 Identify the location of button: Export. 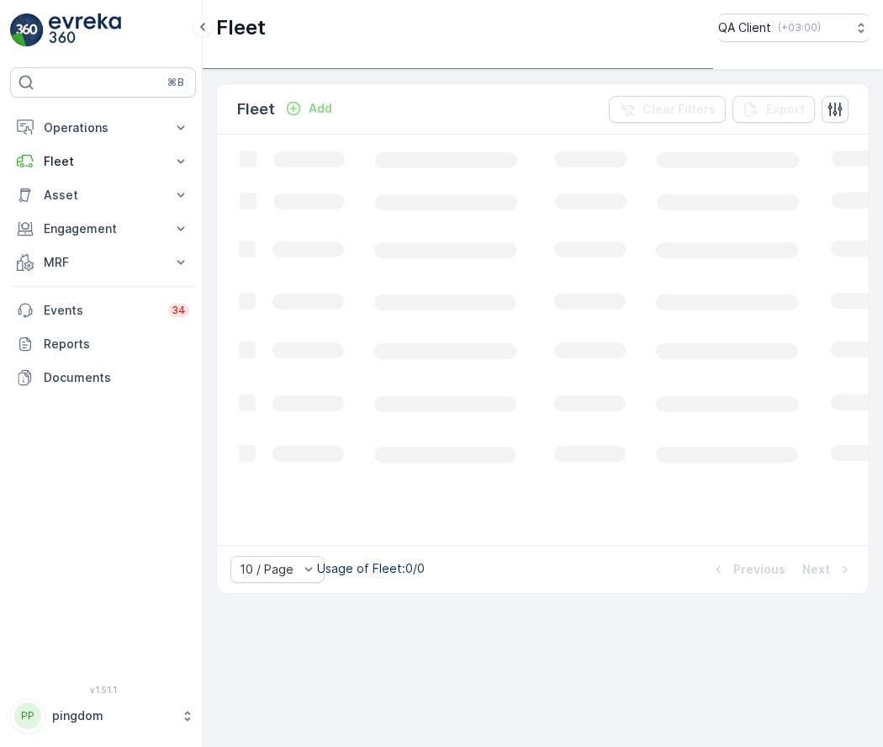
(773, 109).